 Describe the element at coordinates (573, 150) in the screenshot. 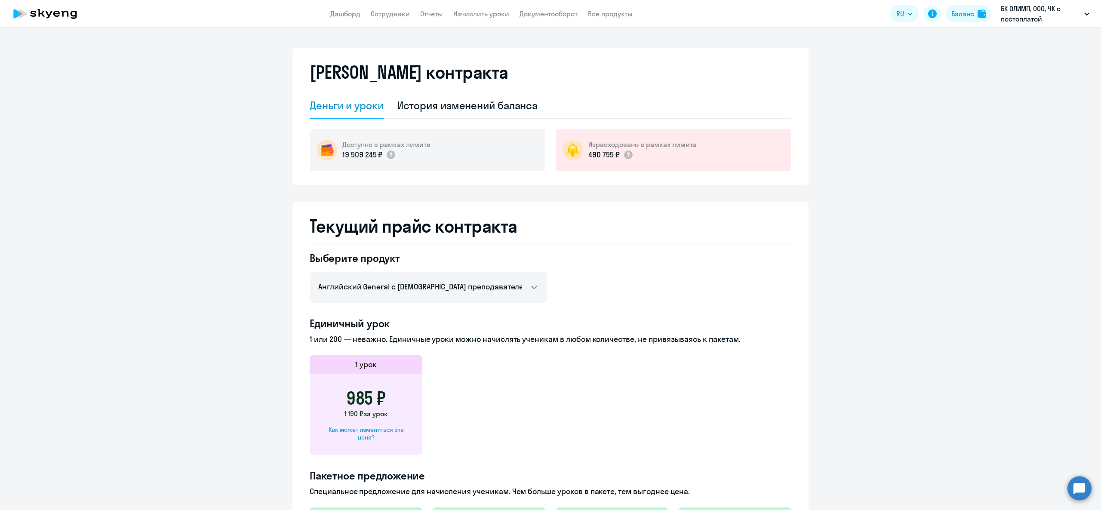

I see `img: bell-circle.png` at that location.